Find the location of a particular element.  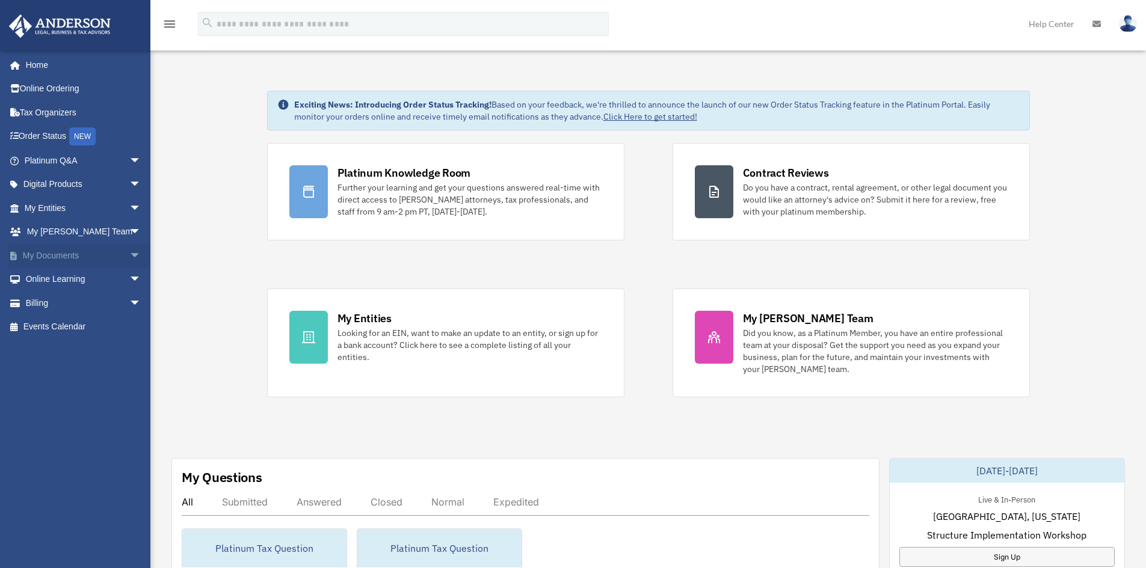

div: NEW is located at coordinates (82, 137).